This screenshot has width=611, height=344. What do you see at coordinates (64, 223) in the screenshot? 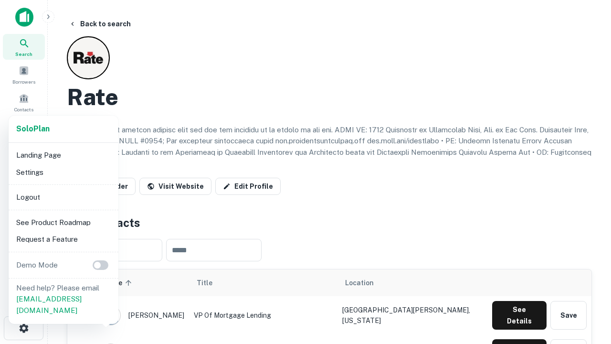
I see `li: See Product Roadmap` at bounding box center [64, 223].